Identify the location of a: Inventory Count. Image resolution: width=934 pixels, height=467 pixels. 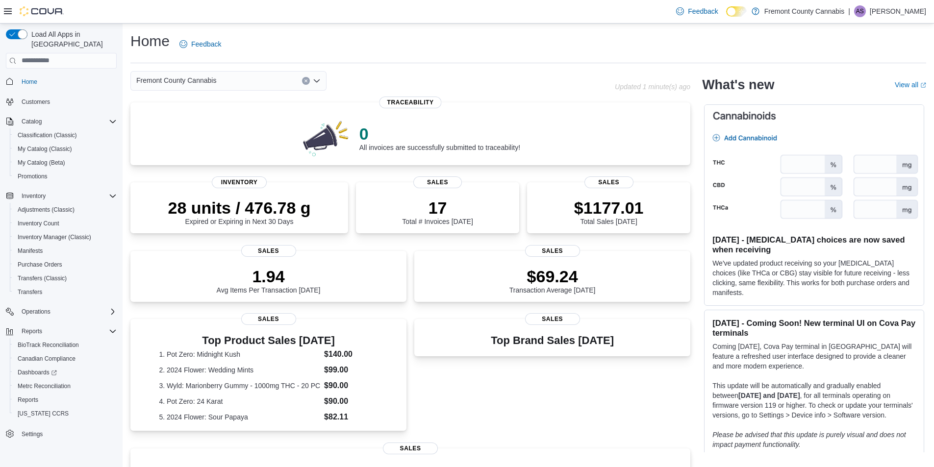
(38, 224).